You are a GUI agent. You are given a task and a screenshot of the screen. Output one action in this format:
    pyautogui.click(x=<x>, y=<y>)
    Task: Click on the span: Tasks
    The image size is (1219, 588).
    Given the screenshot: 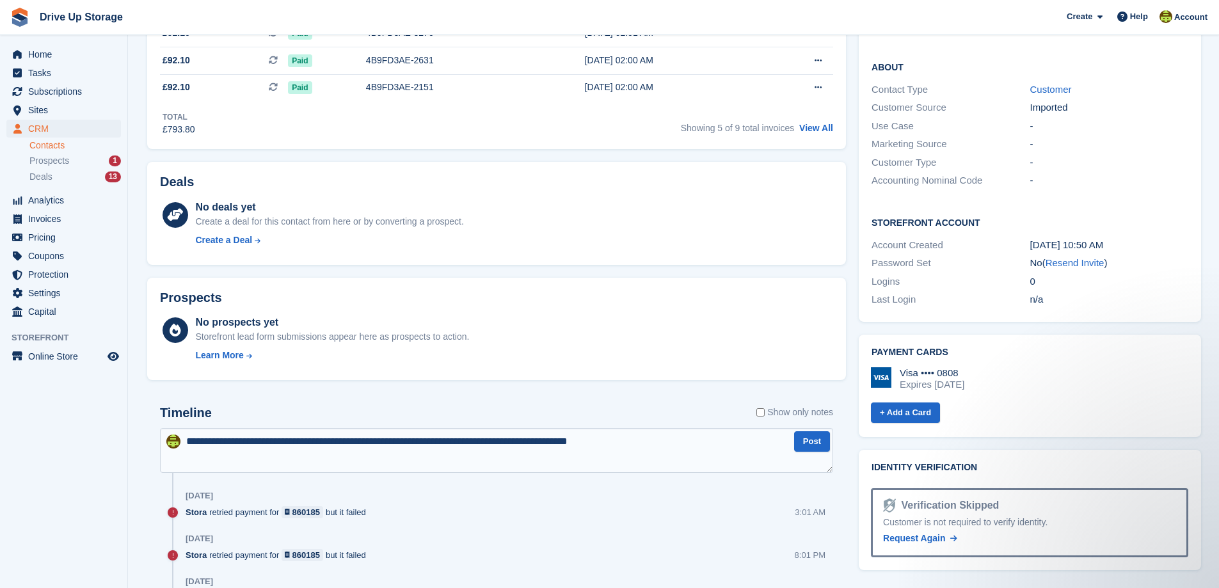 What is the action you would take?
    pyautogui.click(x=67, y=73)
    